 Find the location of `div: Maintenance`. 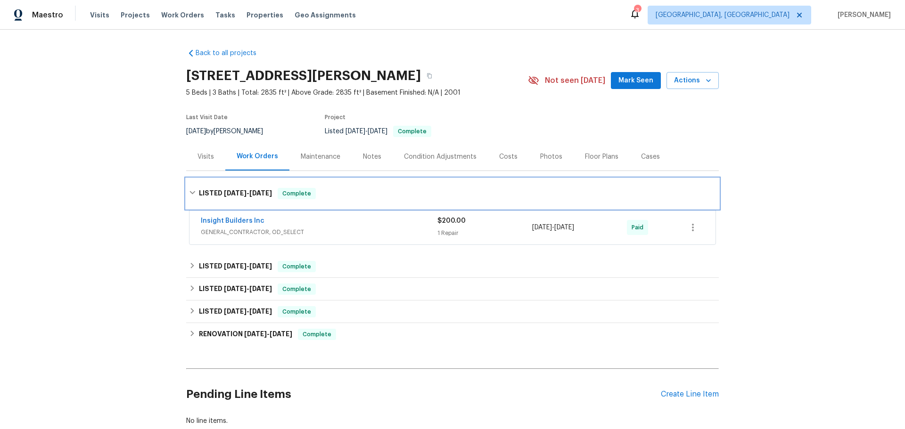

div: Maintenance is located at coordinates (320, 157).